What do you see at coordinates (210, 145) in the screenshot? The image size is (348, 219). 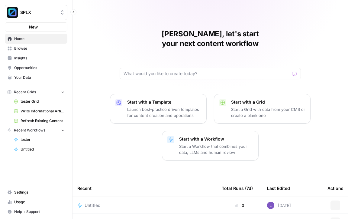 I see `button: Start with a WorkflowStart a Workflow that combines your data, LLMs and human review` at bounding box center [210, 145].